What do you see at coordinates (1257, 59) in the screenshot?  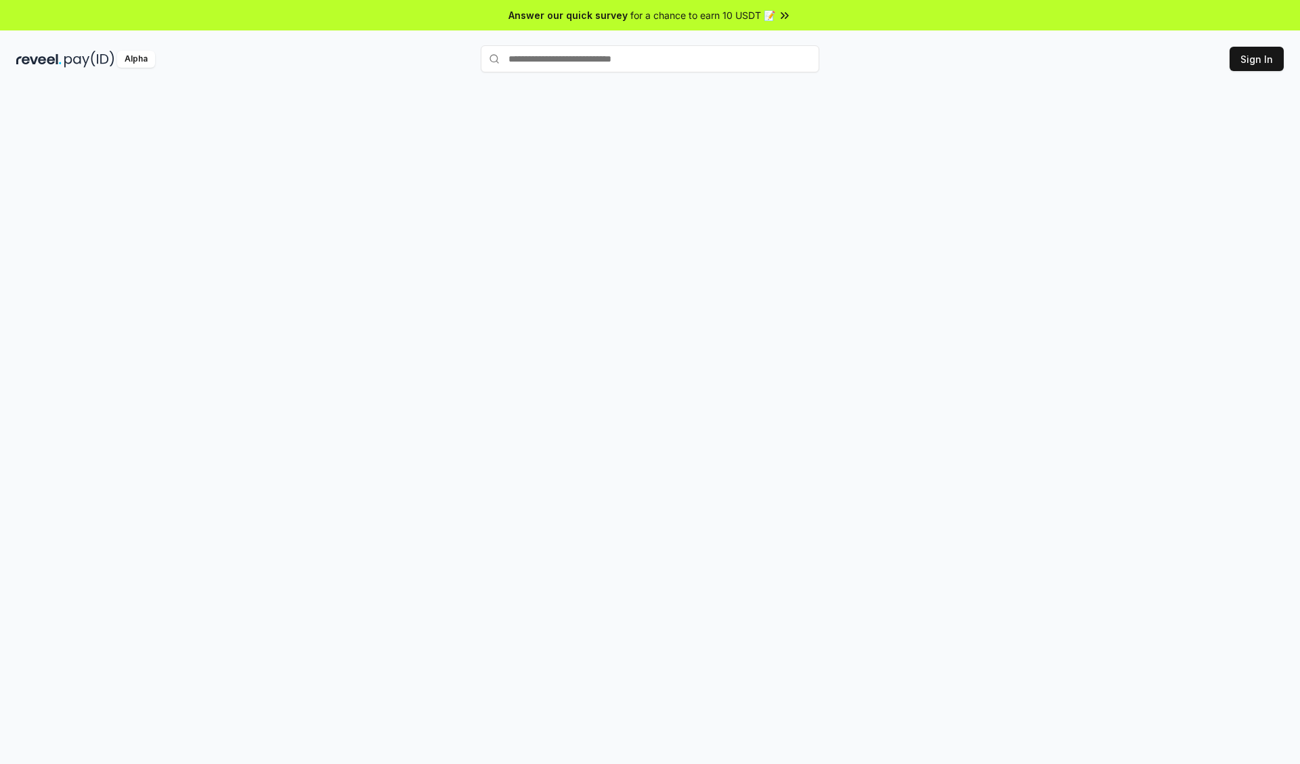 I see `button: Sign In` at bounding box center [1257, 59].